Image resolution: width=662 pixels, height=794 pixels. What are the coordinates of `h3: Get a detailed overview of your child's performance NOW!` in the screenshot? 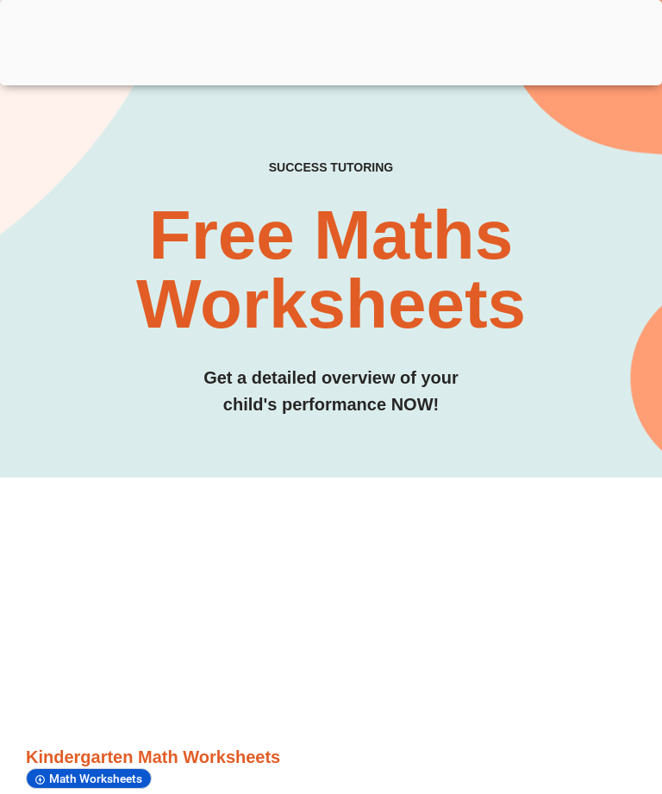 It's located at (330, 392).